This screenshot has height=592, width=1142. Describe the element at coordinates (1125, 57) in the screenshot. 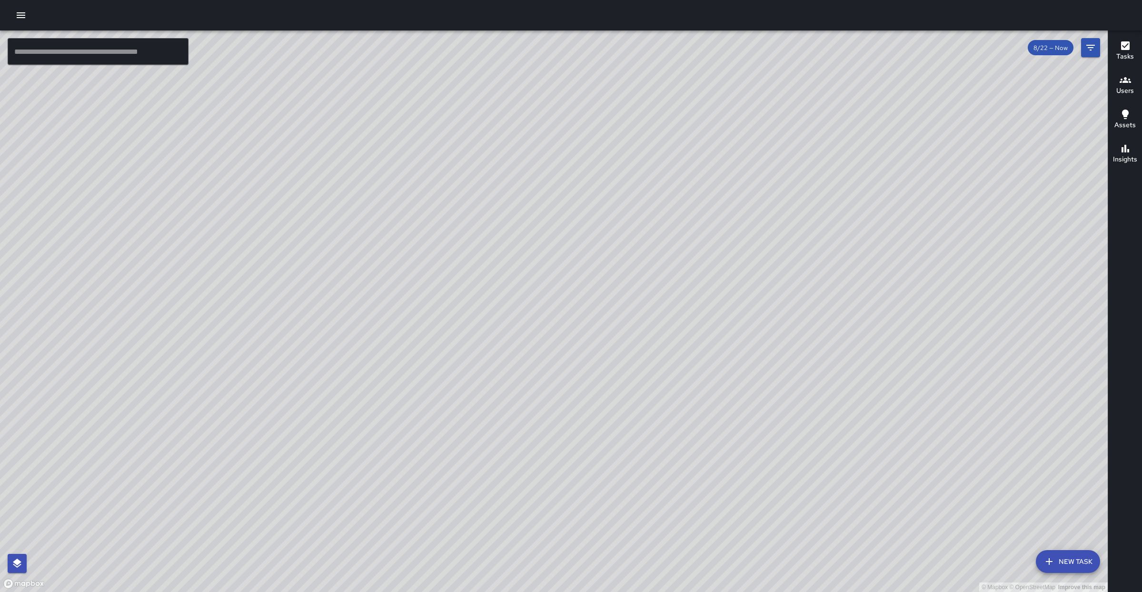

I see `h6: Tasks` at that location.